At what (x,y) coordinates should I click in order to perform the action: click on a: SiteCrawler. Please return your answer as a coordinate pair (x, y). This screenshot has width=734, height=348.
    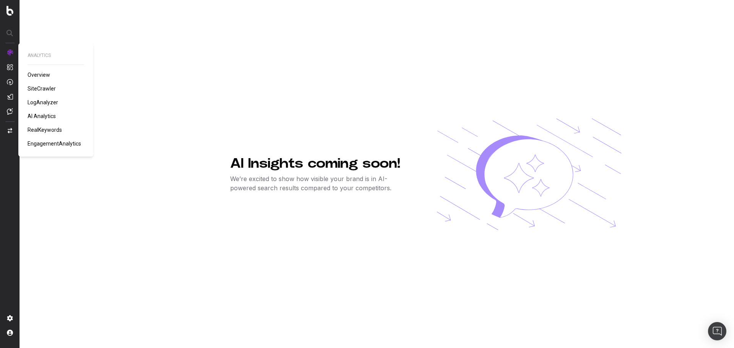
    Looking at the image, I should click on (43, 89).